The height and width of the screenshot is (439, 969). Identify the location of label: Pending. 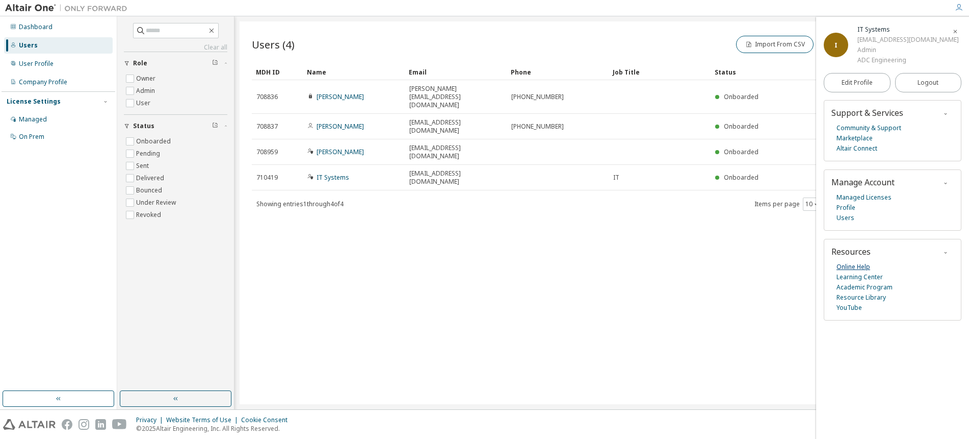
(149, 153).